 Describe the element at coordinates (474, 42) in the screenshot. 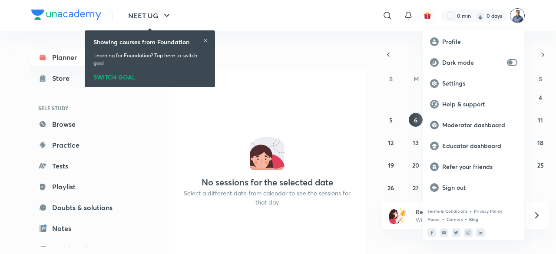

I see `a: Profile` at that location.